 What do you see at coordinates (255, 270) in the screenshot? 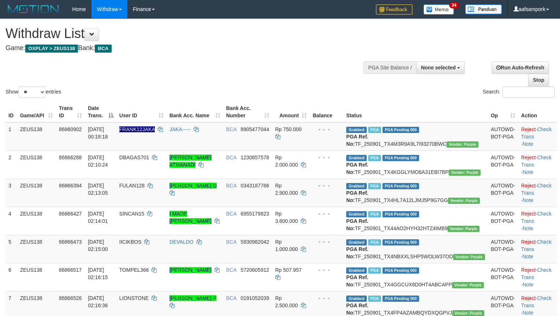
I see `span: Copy 5720605912 to clipboard` at bounding box center [255, 270].